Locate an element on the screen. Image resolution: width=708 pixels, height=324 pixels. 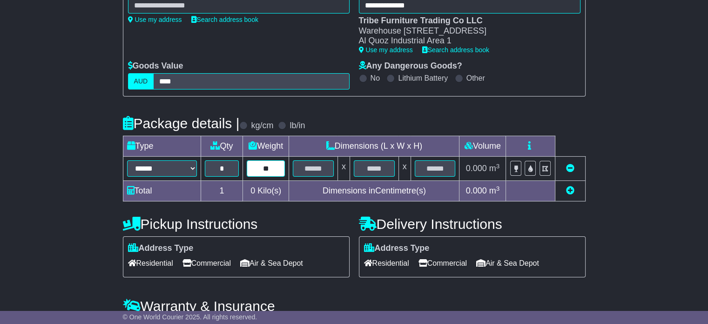
label: lb/in is located at coordinates (297, 126).